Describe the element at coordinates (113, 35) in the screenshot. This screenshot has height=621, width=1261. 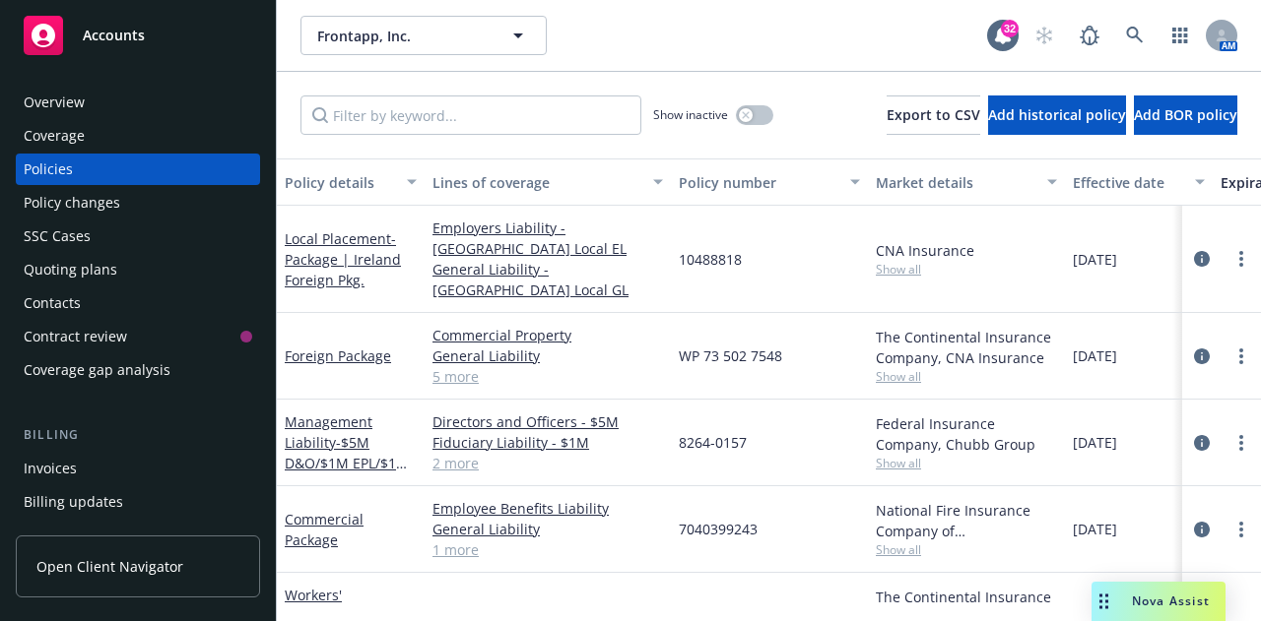
I see `span: Accounts` at that location.